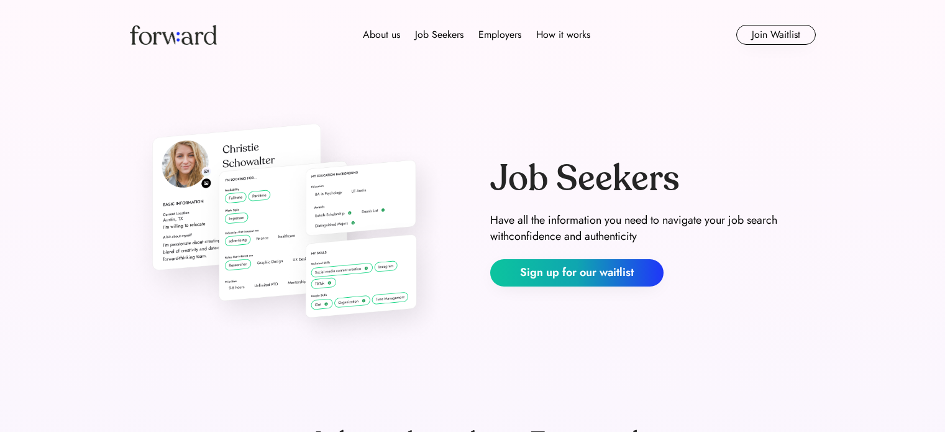  Describe the element at coordinates (653, 228) in the screenshot. I see `div: Have all the information you need to navigate your job search withconfidence and authenticity` at that location.